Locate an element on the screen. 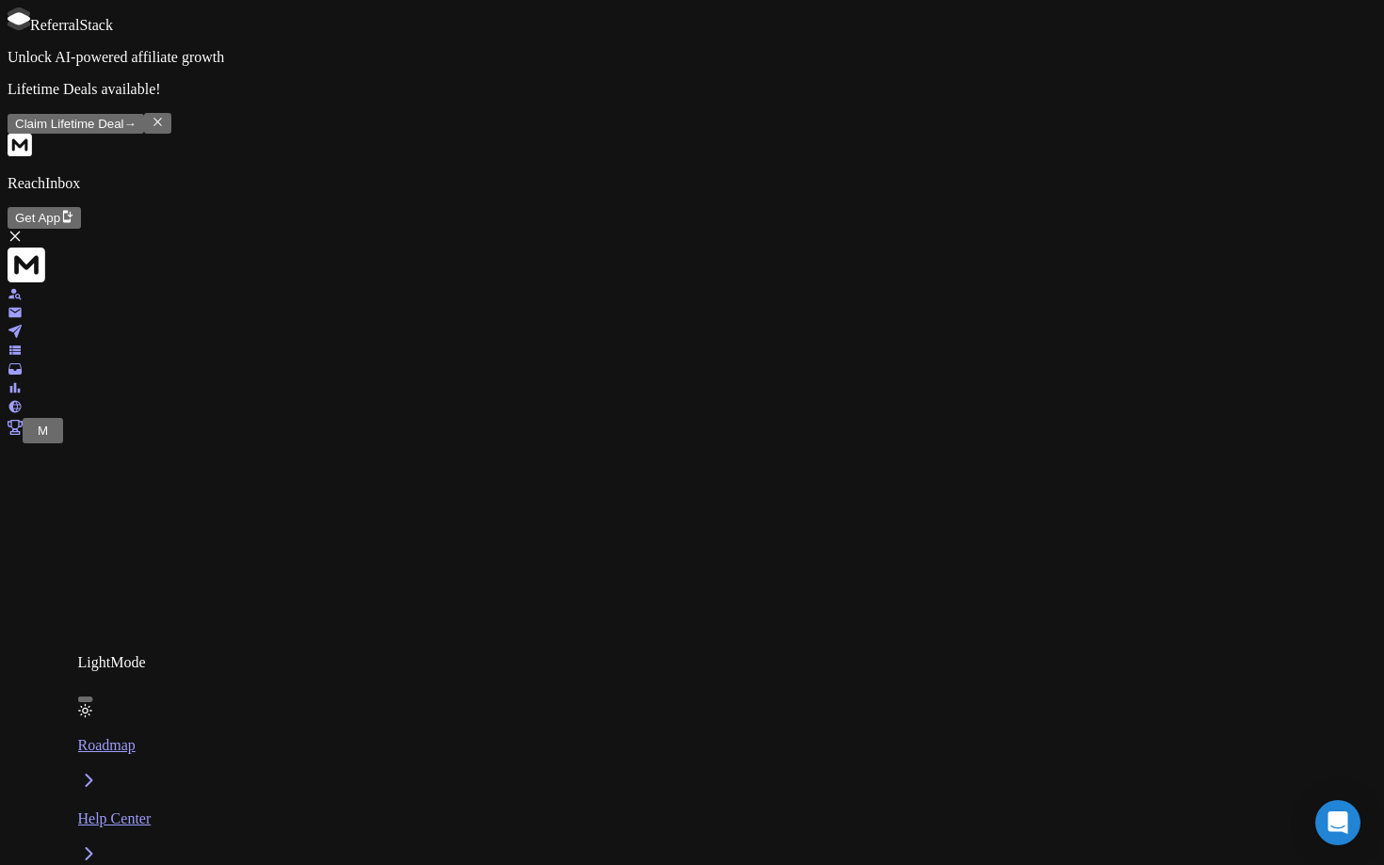 The height and width of the screenshot is (865, 1384). span: M is located at coordinates (42, 430).